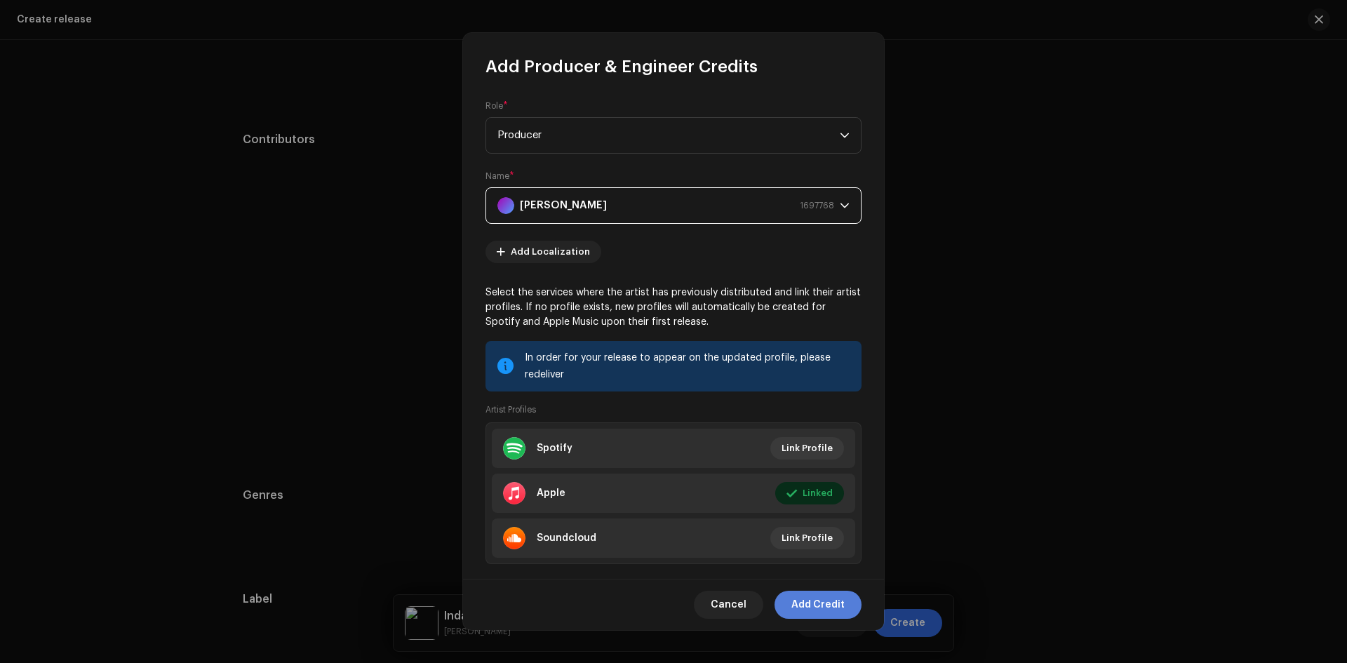 Image resolution: width=1347 pixels, height=663 pixels. I want to click on div: Apple, so click(551, 493).